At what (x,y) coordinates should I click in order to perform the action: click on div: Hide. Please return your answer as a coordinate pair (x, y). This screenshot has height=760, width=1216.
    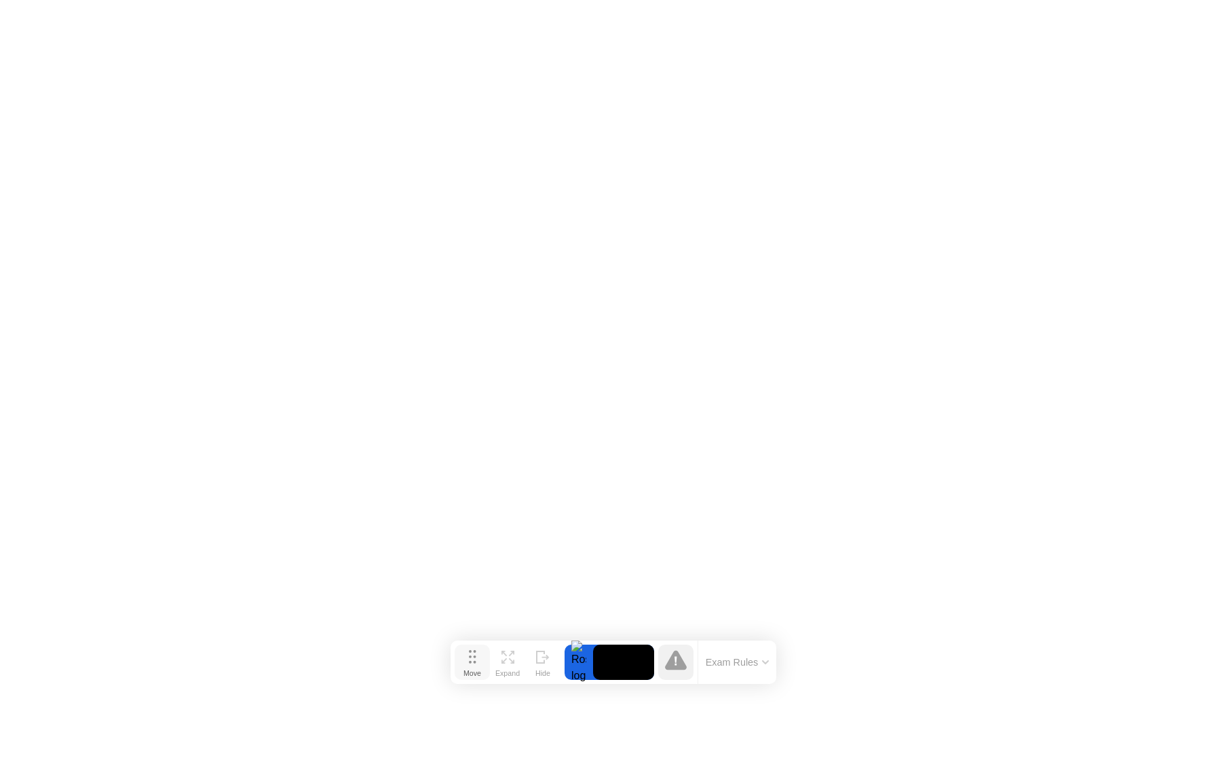
    Looking at the image, I should click on (543, 673).